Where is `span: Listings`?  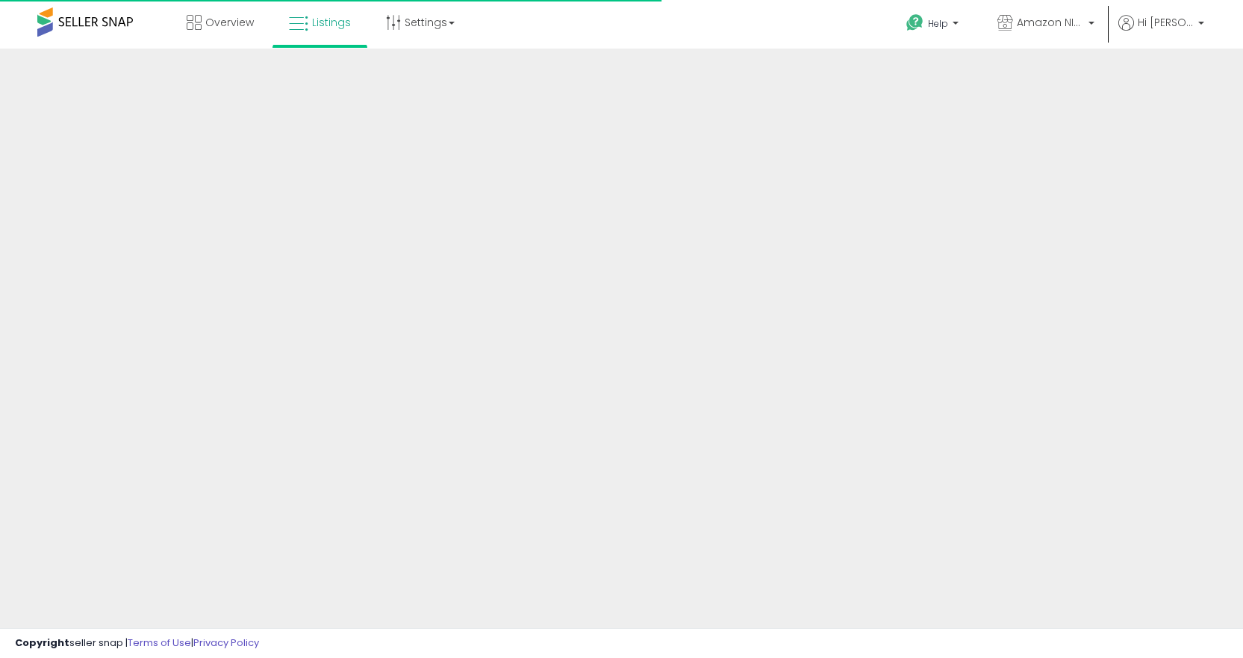 span: Listings is located at coordinates (331, 22).